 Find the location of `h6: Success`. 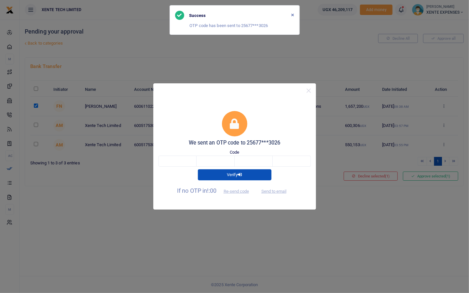

h6: Success is located at coordinates (198, 16).